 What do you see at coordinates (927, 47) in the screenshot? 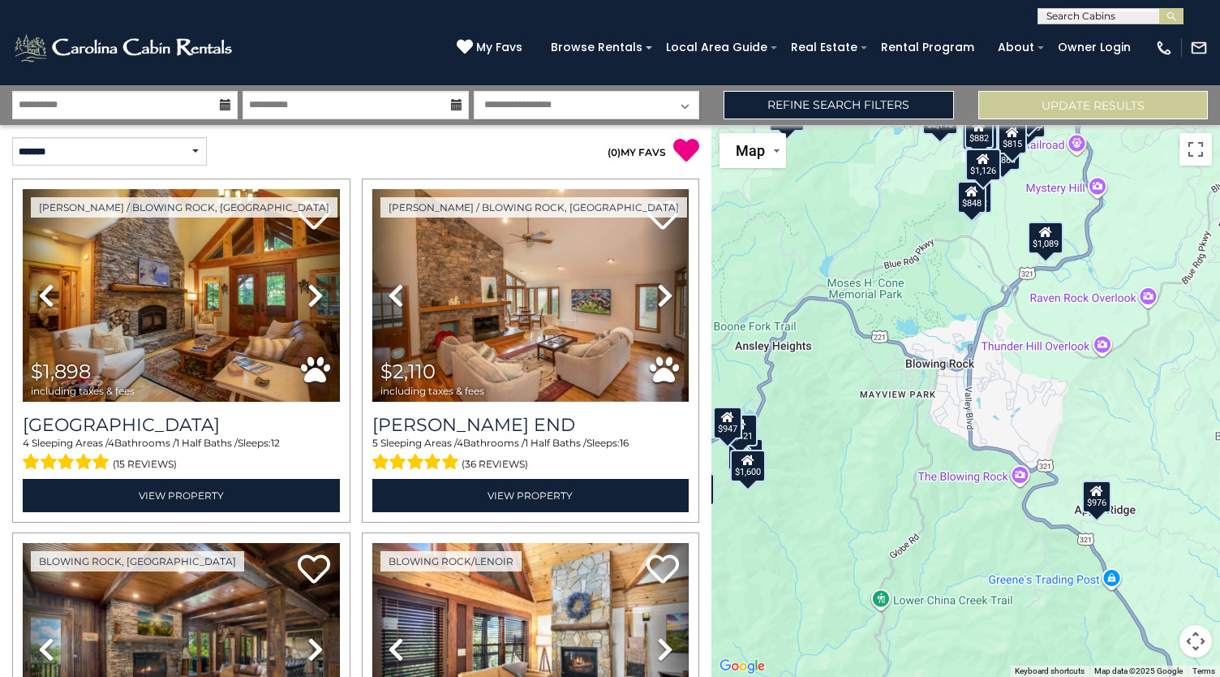
I see `a: Rental Program` at bounding box center [927, 47].